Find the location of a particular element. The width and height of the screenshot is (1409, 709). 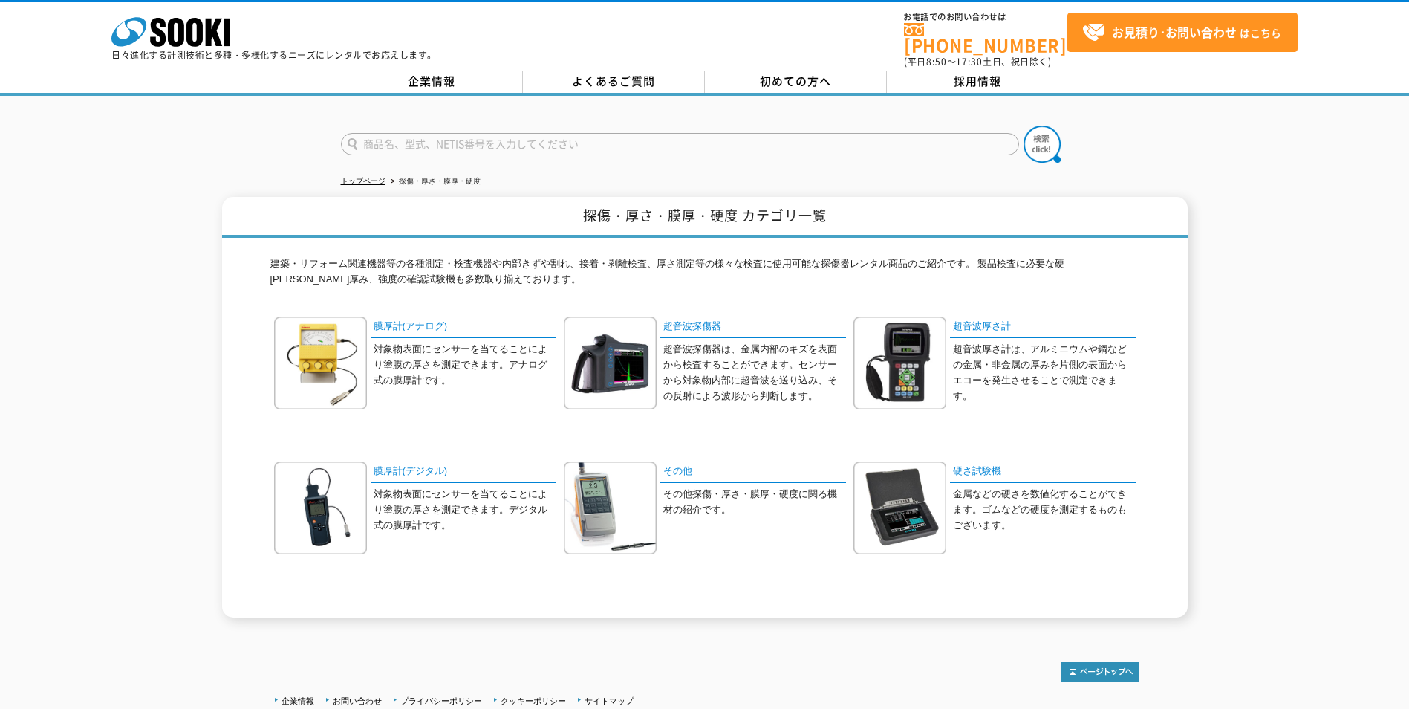

a: お問い合わせ is located at coordinates (357, 701).